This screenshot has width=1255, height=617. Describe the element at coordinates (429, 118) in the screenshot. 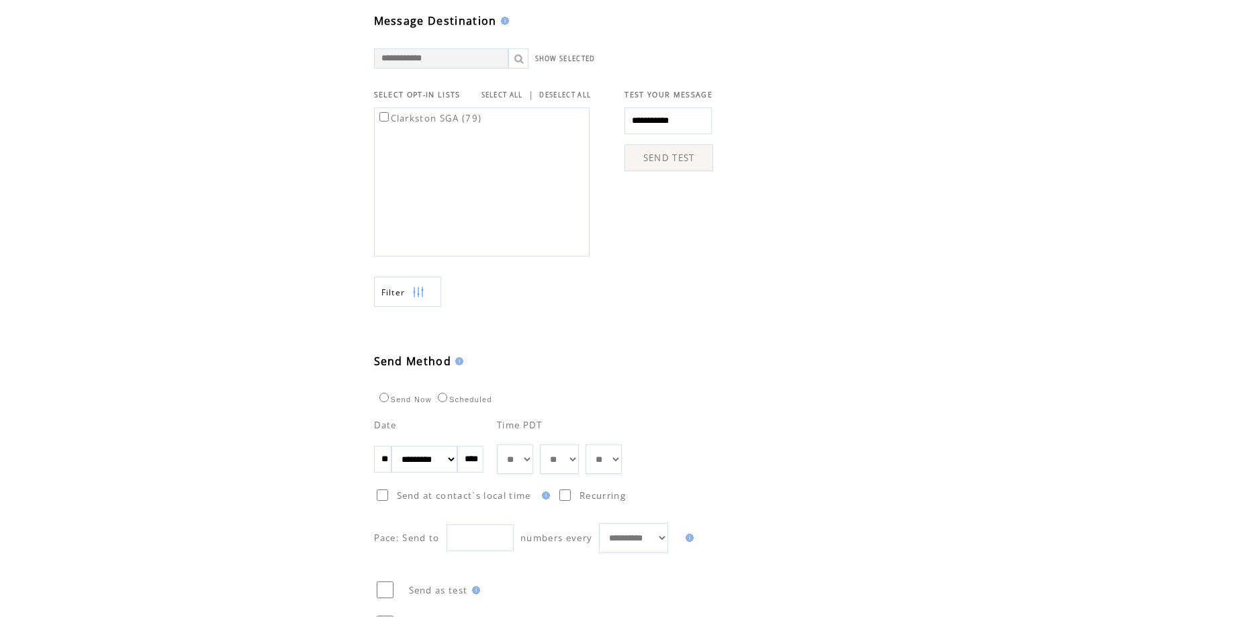

I see `label: Clarkston SGA (79)` at that location.